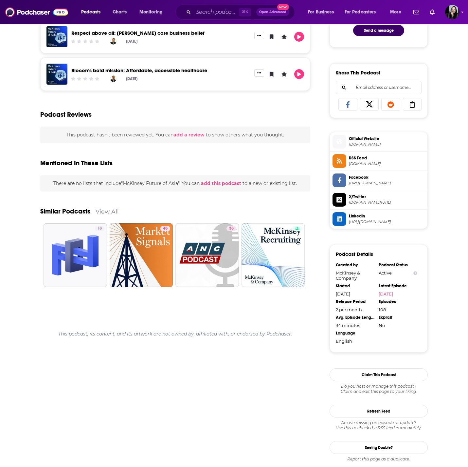 The width and height of the screenshot is (468, 467). What do you see at coordinates (379, 386) in the screenshot?
I see `span: Do you host or manage this podcast?` at bounding box center [379, 386].